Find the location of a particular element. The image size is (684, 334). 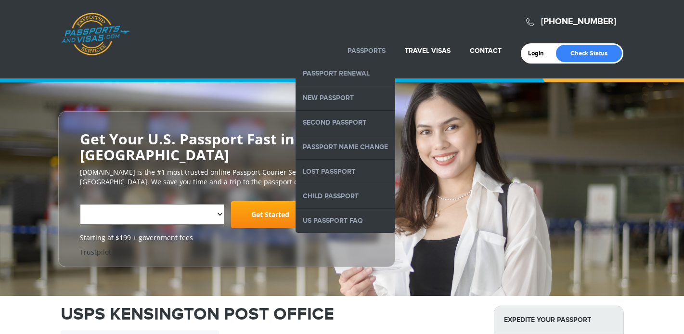

a: Trustpilot is located at coordinates (95, 252).